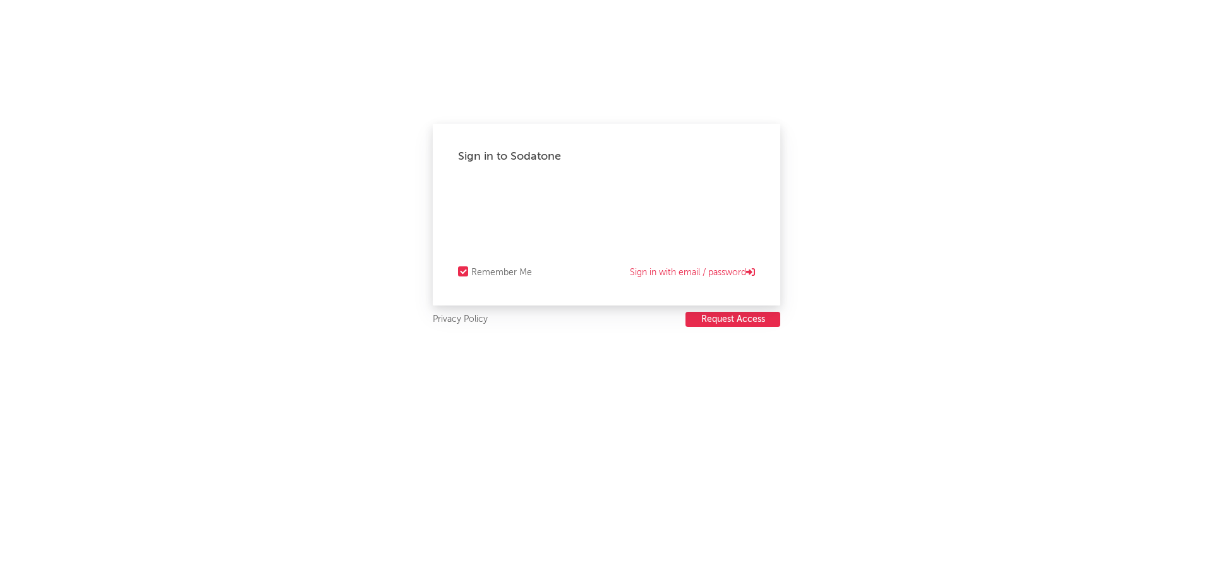 The image size is (1213, 575). Describe the element at coordinates (733, 320) in the screenshot. I see `a: Request Access` at that location.